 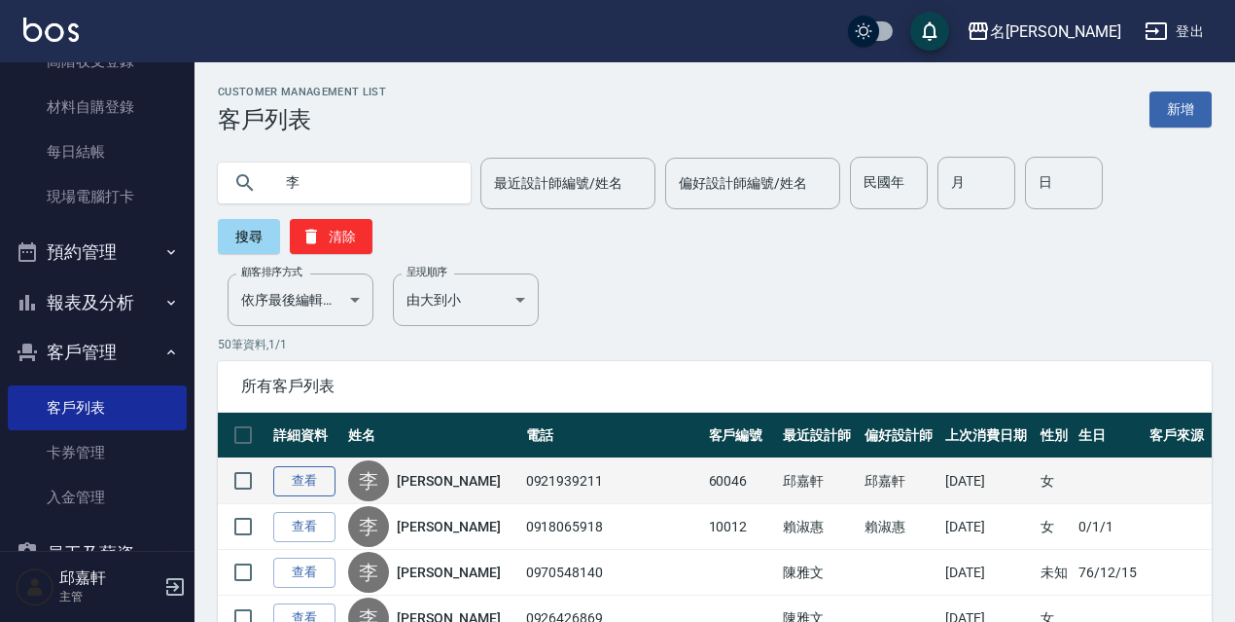 I want to click on button: save, so click(x=930, y=31).